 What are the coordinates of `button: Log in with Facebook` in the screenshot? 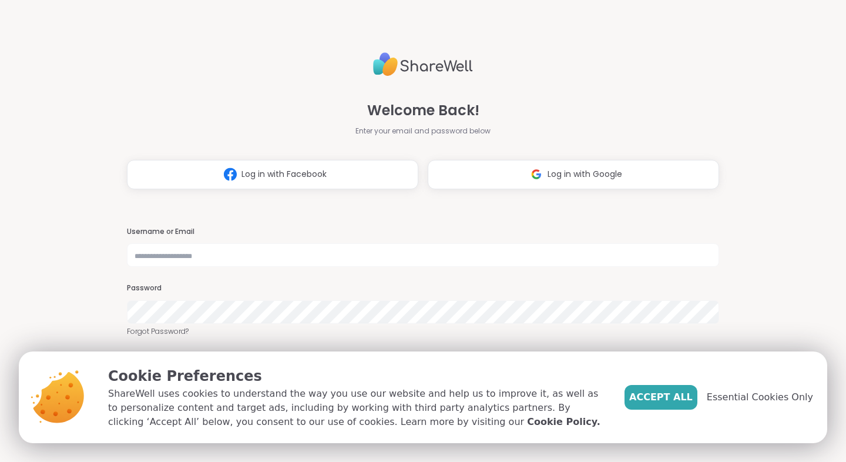 It's located at (273, 174).